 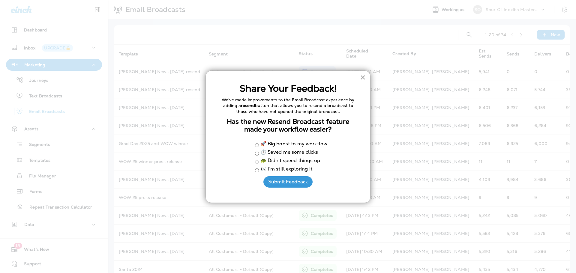 What do you see at coordinates (288, 182) in the screenshot?
I see `button: Submit Feedback` at bounding box center [288, 182].